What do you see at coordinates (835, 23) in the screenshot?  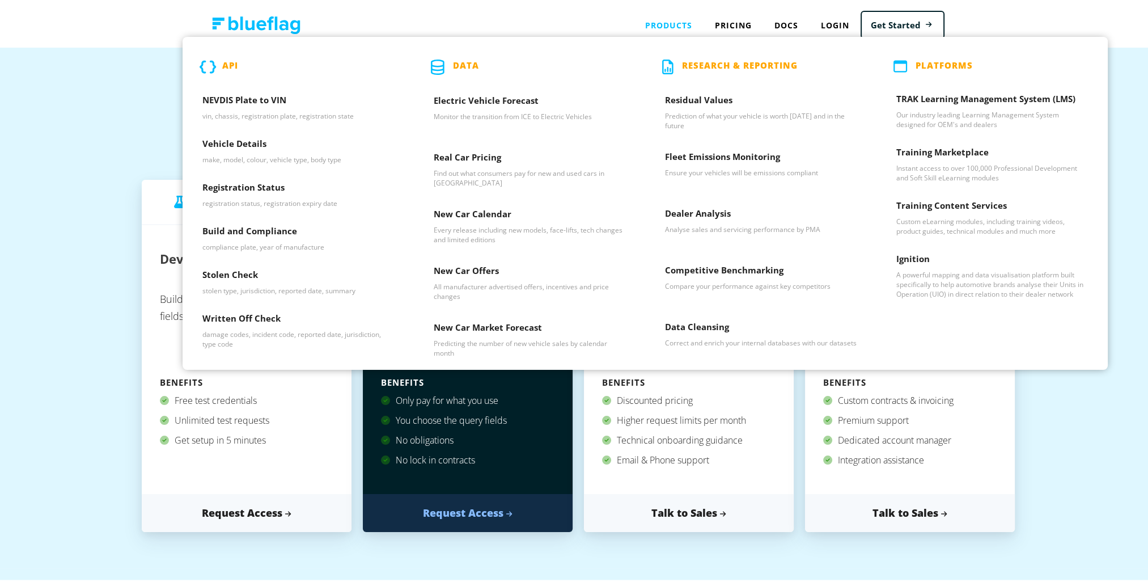 I see `a: Login to Blue Flag application` at bounding box center [835, 23].